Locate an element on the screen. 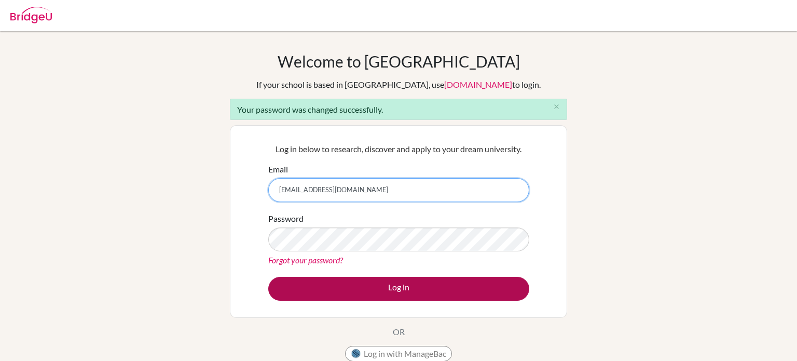 The image size is (797, 361). button: Log in is located at coordinates (399, 289).